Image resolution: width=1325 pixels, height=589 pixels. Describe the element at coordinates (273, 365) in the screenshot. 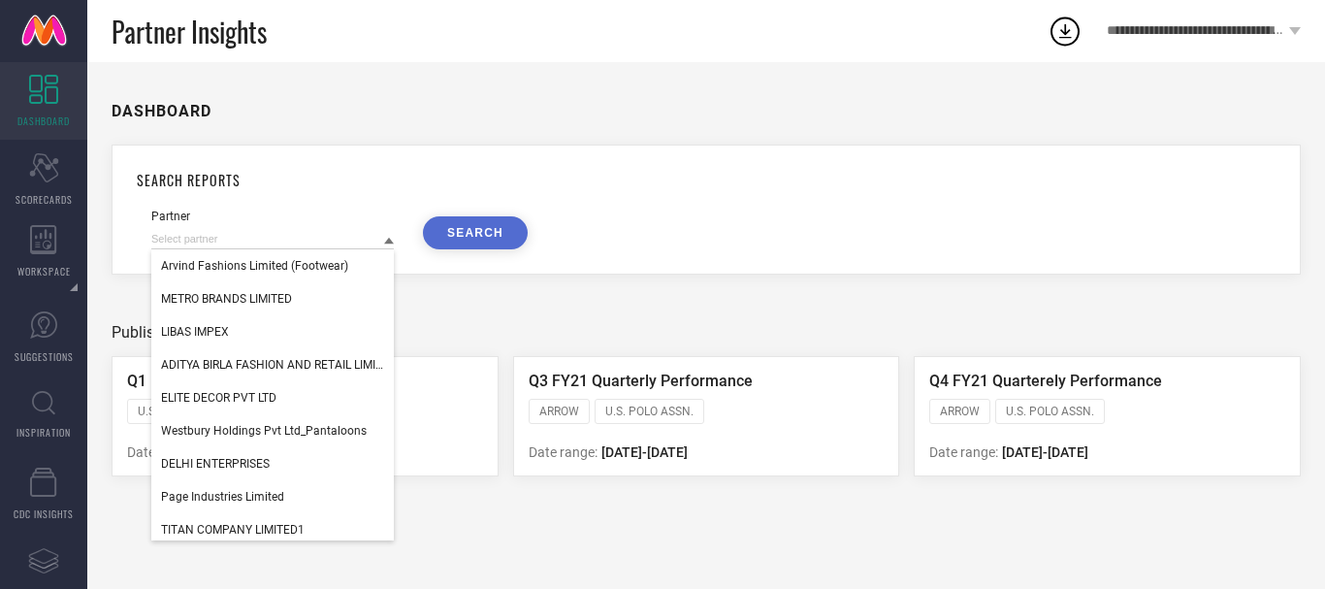

I see `div: ADITYA BIRLA FASHION AND RETAIL LIMITED (MADURA FASHION & LIFESTYLE DIVISION)` at that location.